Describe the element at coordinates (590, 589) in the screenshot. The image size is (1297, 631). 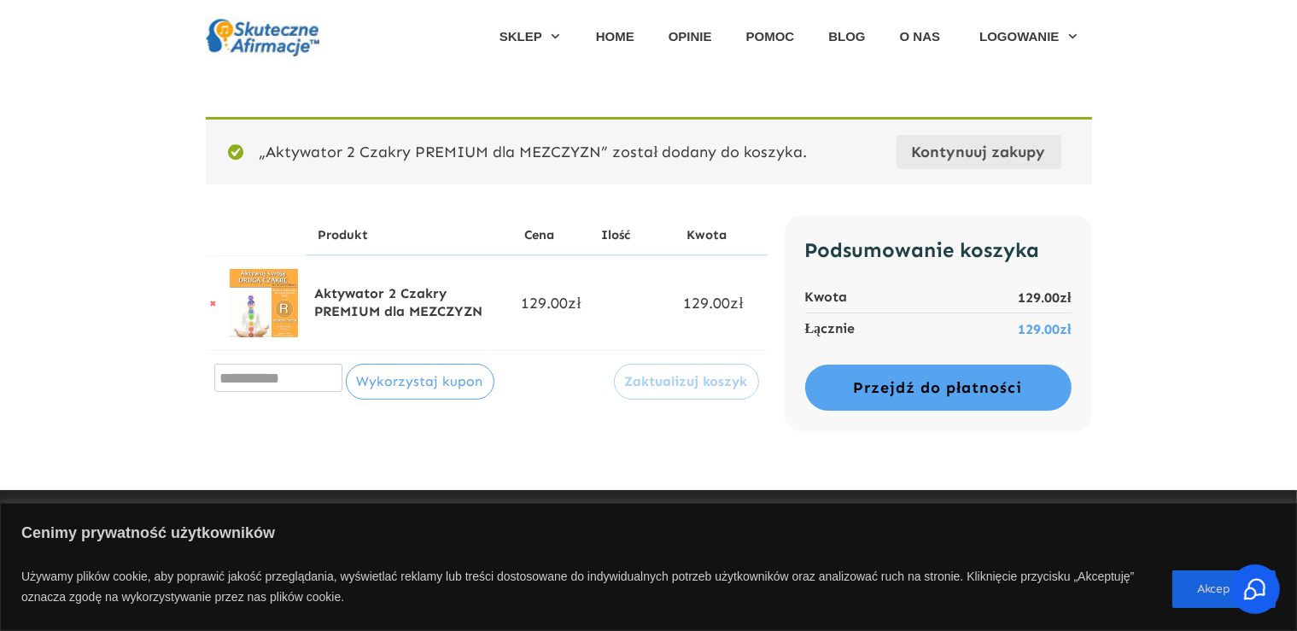
I see `p: Używamy plików cookie, aby poprawić jakość przeglądania, wyświetlać reklamy lub treści dostosowan...` at that location.